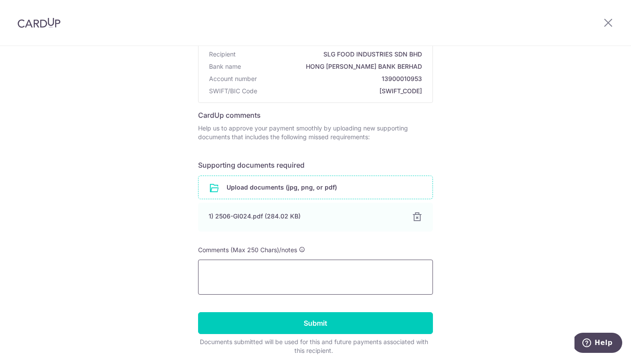  What do you see at coordinates (315, 133) in the screenshot?
I see `p: Help us to approve your payment smoothly by uploading new supporting documents that includes the ...` at bounding box center [315, 133].